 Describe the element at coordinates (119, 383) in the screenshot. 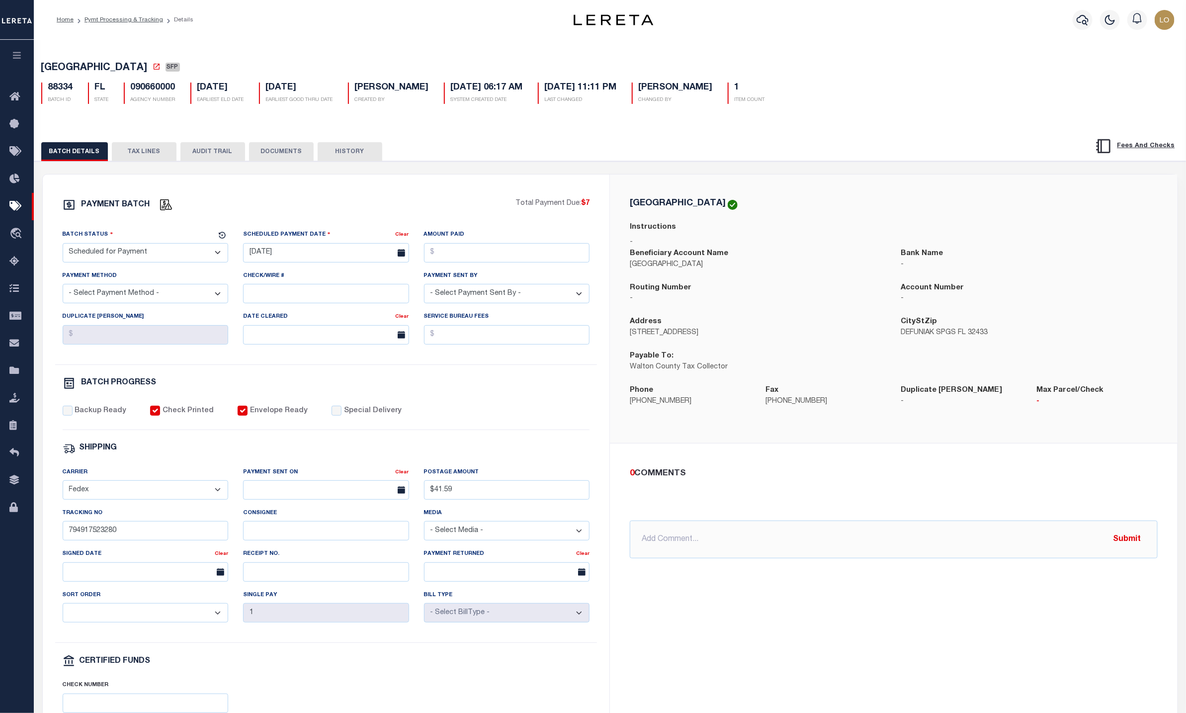

I see `h6: BATCH PROGRESS` at that location.